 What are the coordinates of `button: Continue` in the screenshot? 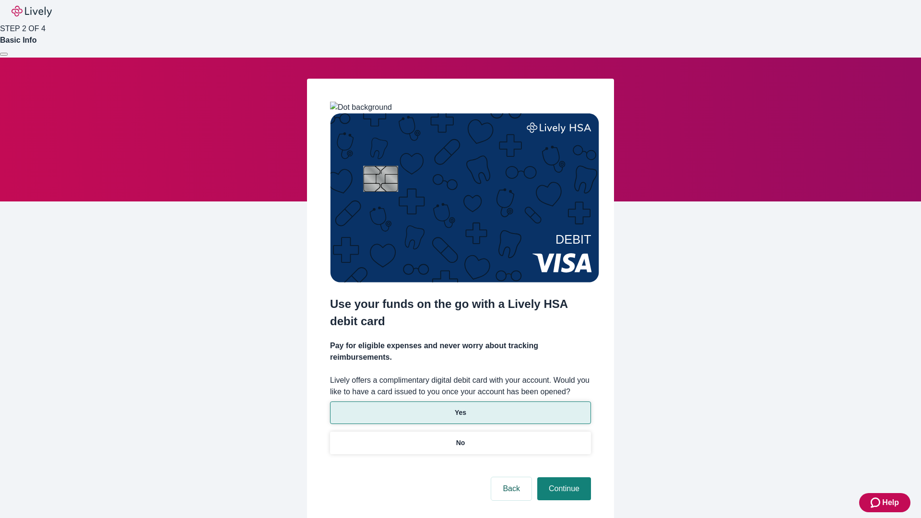 It's located at (564, 489).